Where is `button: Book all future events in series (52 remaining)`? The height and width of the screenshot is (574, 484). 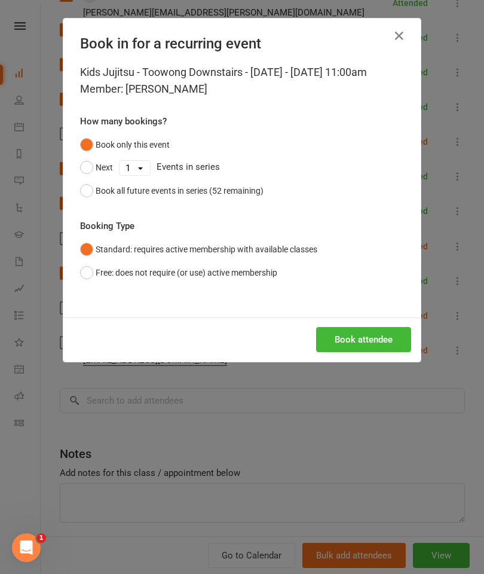
button: Book all future events in series (52 remaining) is located at coordinates (172, 191).